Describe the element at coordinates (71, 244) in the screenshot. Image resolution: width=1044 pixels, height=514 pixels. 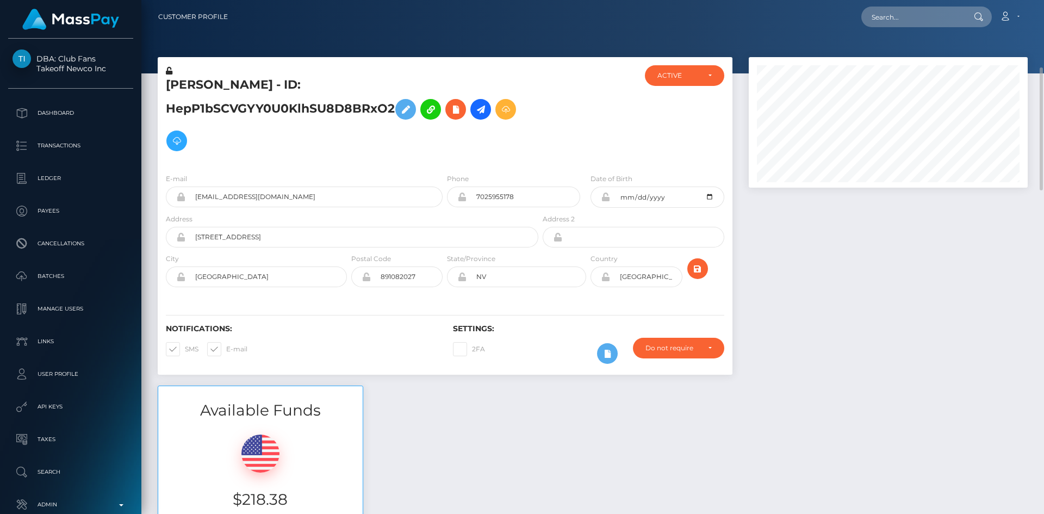
I see `p: Cancellations` at that location.